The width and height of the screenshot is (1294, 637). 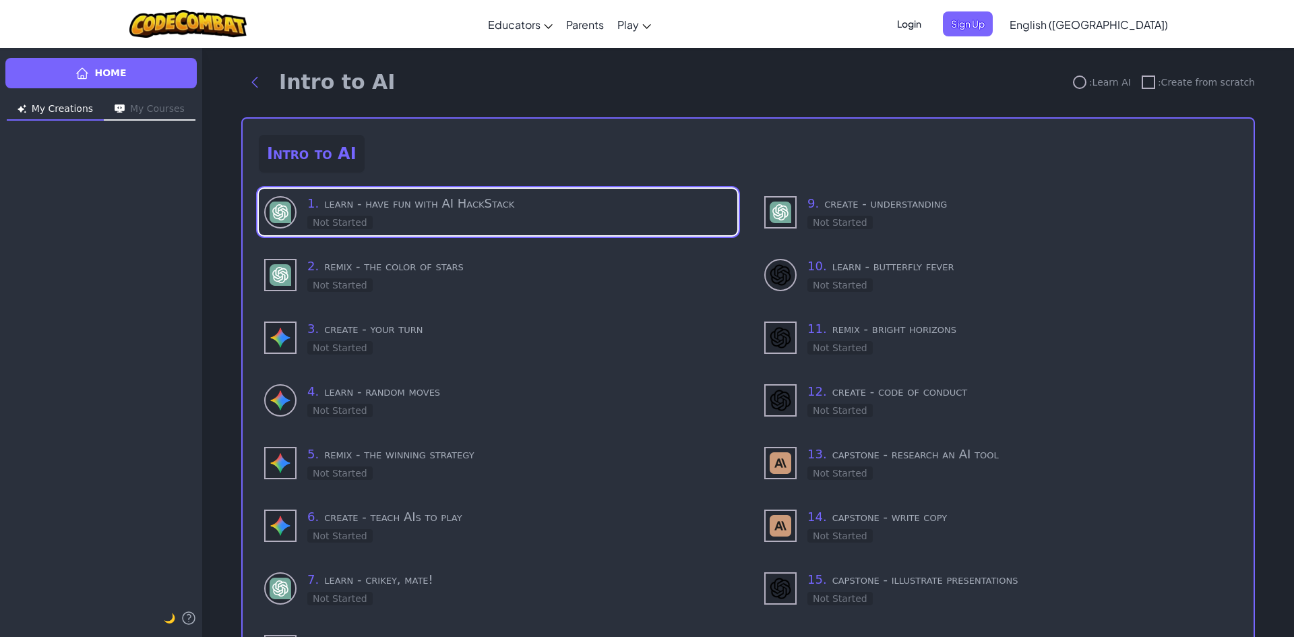 I want to click on h3: learn - random moves, so click(x=519, y=391).